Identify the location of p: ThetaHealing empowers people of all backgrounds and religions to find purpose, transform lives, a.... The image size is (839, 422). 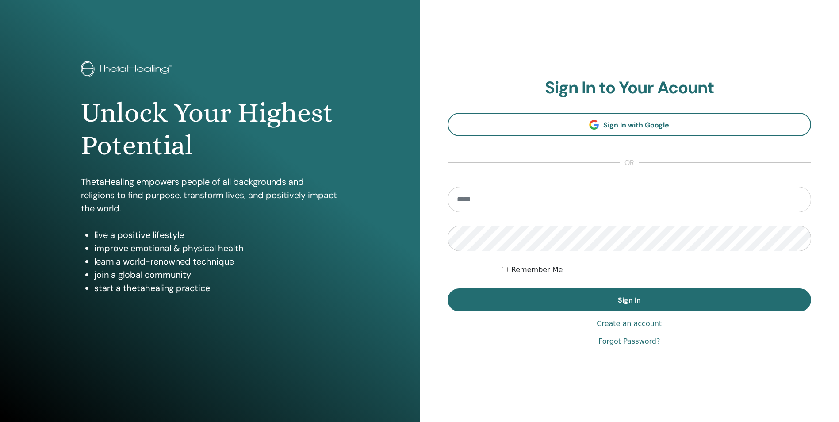
(210, 195).